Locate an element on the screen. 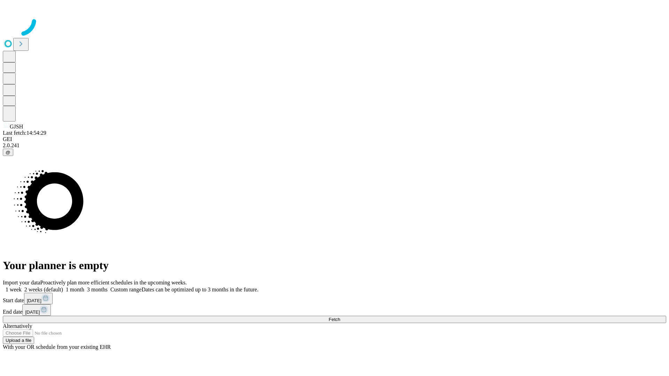 The image size is (669, 376). span: 2 weeks (default) is located at coordinates (44, 289).